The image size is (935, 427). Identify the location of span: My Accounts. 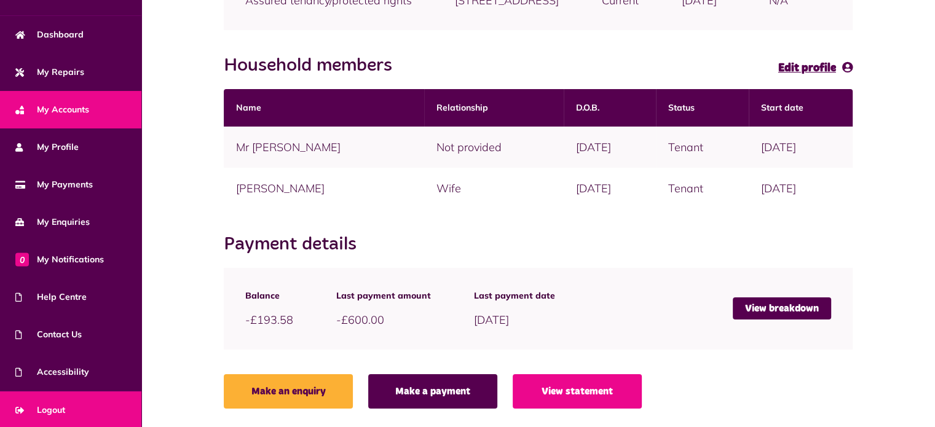
(52, 109).